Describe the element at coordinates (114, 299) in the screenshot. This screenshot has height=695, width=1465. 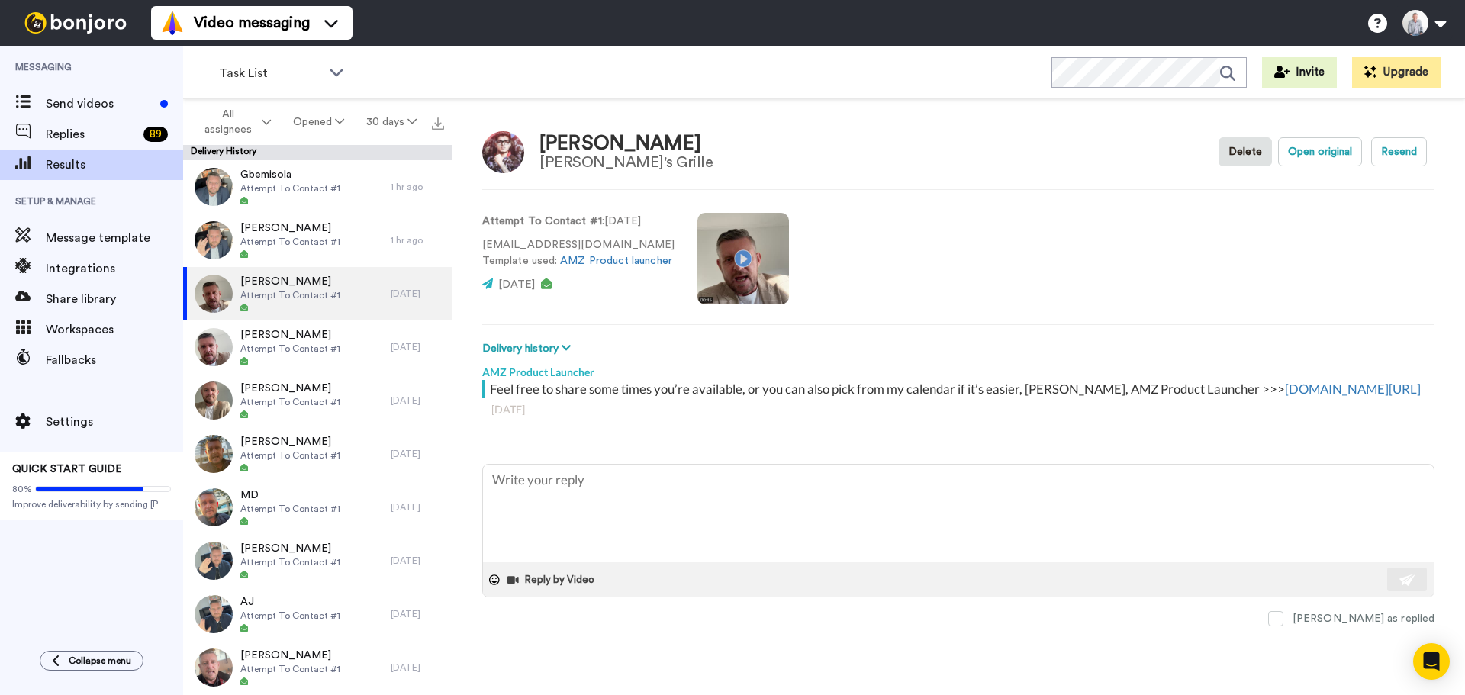
I see `span: Share library` at that location.